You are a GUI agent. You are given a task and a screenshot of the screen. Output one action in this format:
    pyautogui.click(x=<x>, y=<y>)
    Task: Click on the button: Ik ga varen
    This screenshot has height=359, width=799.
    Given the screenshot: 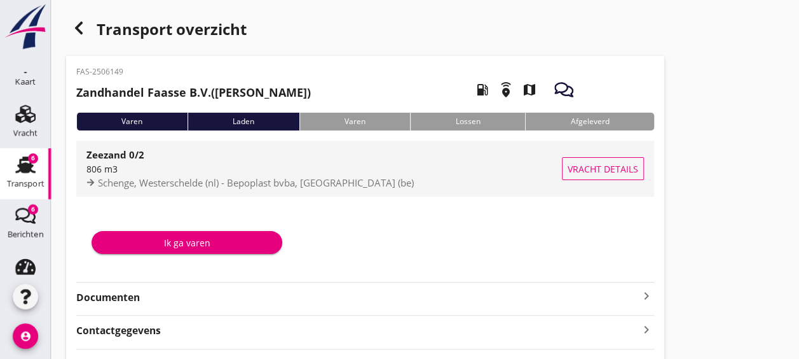 What is the action you would take?
    pyautogui.click(x=187, y=242)
    